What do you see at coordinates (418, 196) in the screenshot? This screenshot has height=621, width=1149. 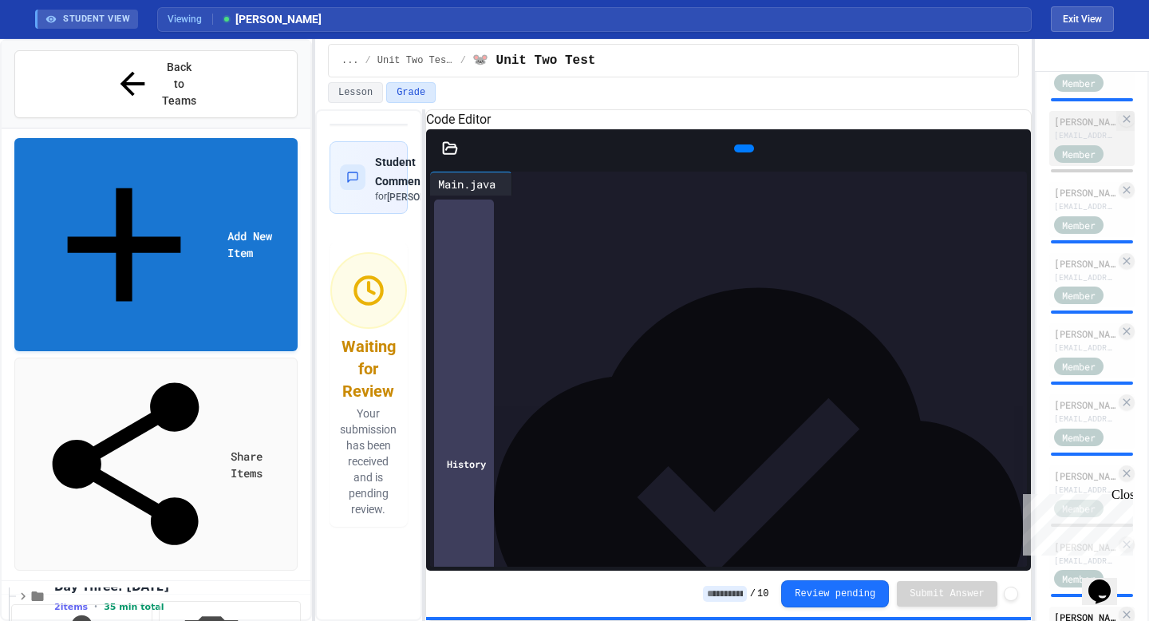 I see `div: for` at bounding box center [418, 196].